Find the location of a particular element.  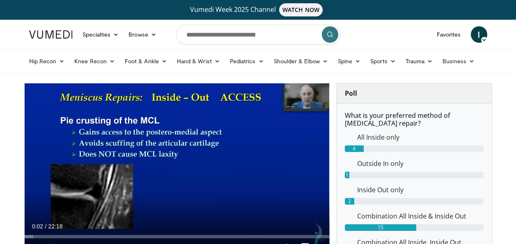

dd: Combination All Inside & Inside Out is located at coordinates (420, 216).